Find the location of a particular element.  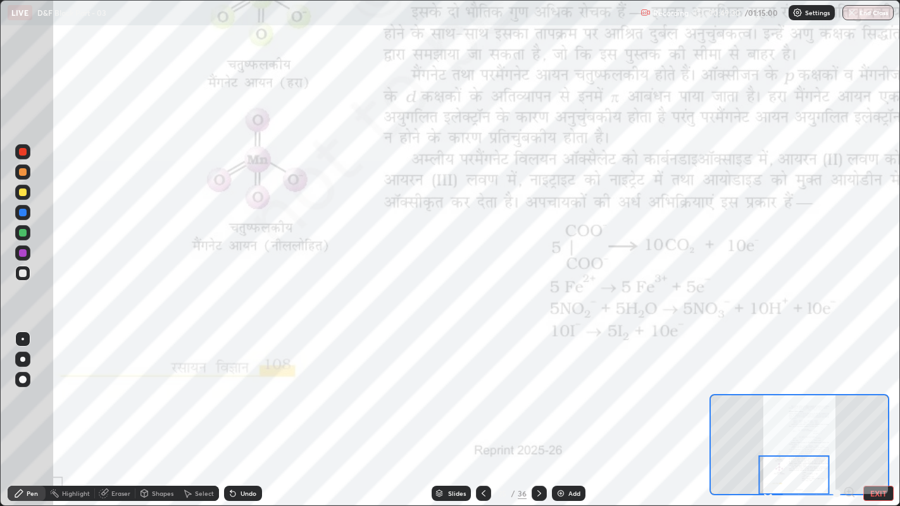

img: recording.375f2c34.svg is located at coordinates (646, 13).